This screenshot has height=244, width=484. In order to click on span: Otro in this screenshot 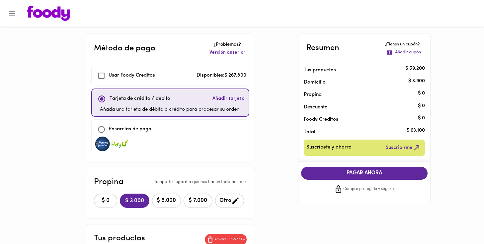, I will do `click(229, 201)`.